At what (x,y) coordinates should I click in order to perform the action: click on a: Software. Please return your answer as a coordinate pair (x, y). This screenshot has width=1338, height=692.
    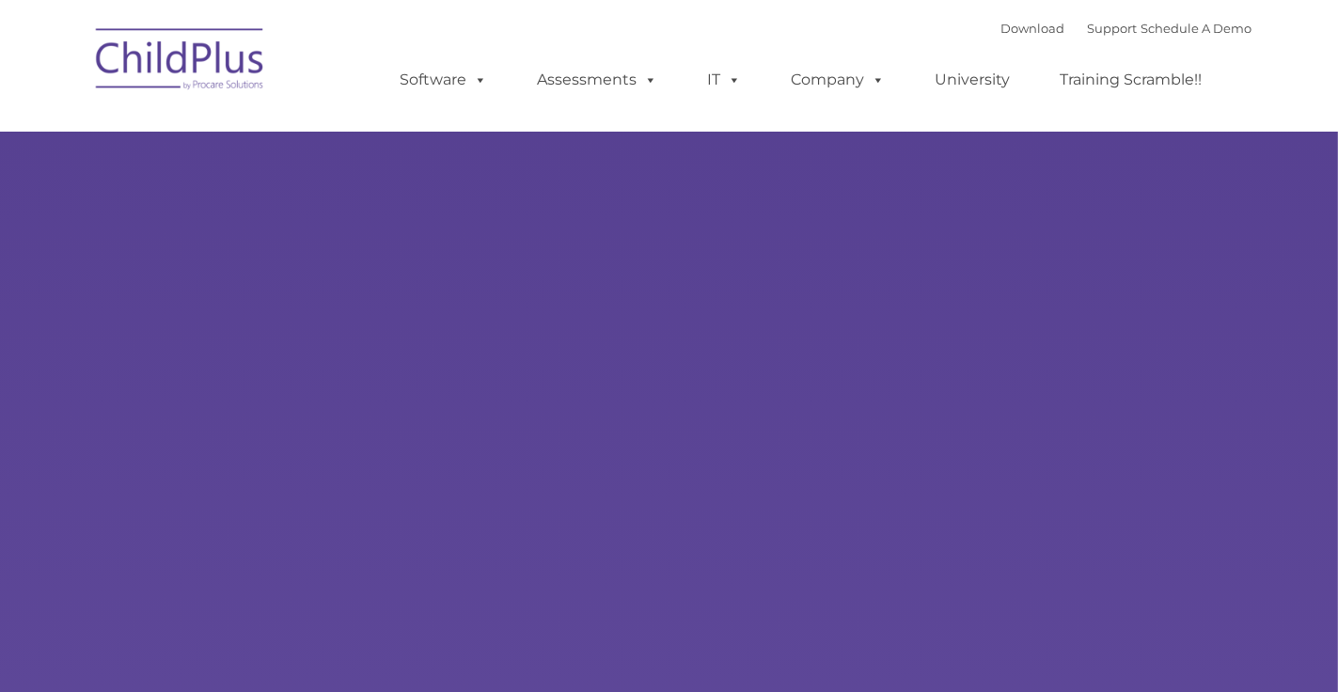
    Looking at the image, I should click on (444, 80).